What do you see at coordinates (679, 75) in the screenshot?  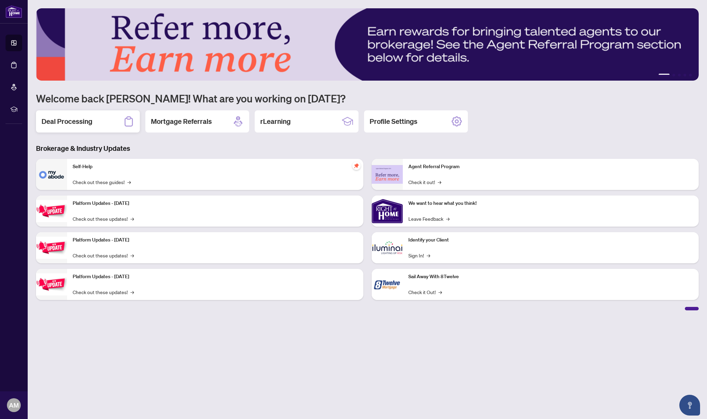 I see `button: 3` at bounding box center [679, 75].